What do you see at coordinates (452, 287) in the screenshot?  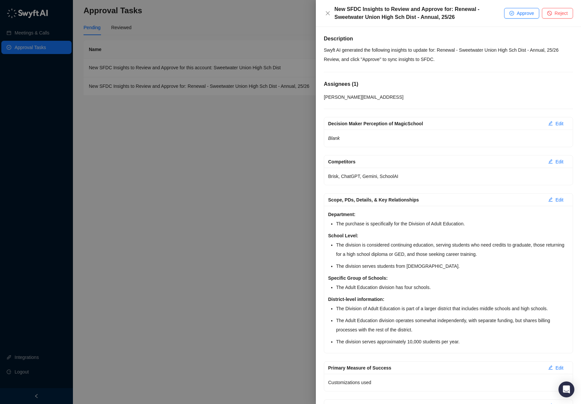 I see `li: The Adult Education division has four schools.` at bounding box center [452, 287].